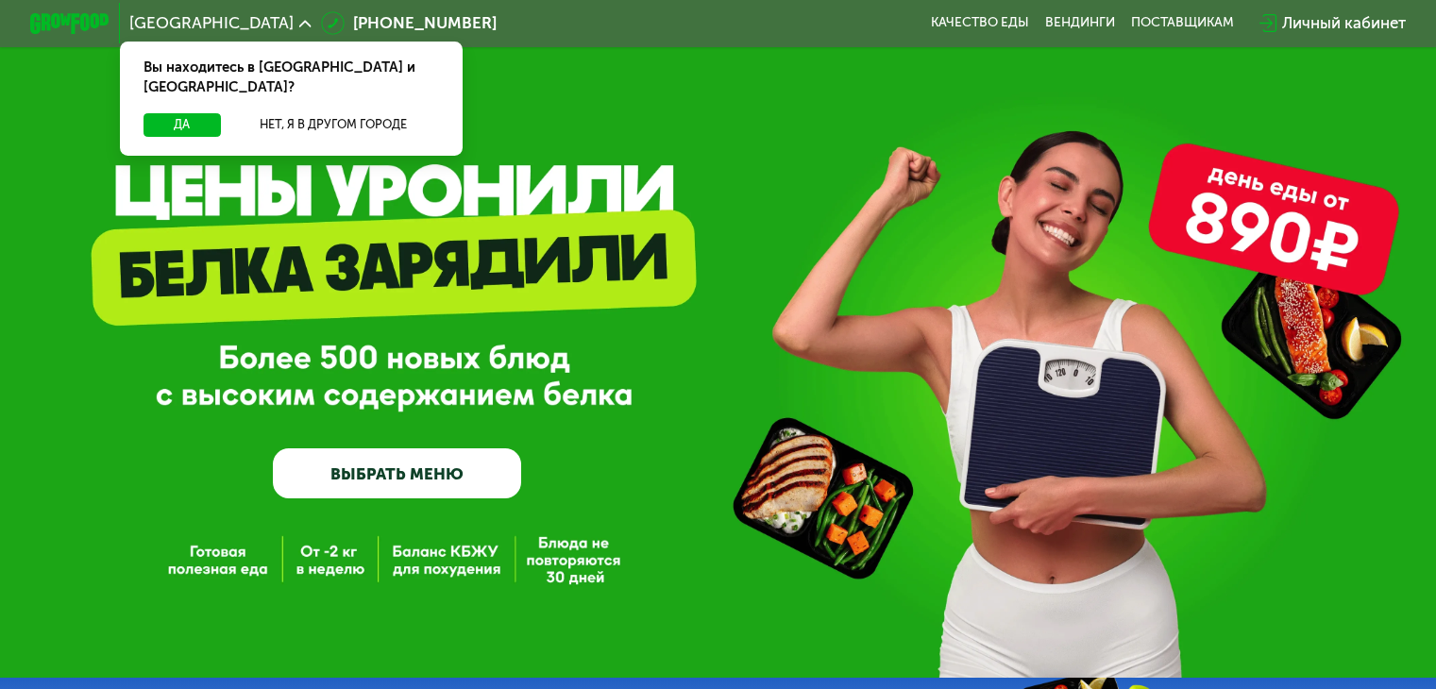 The width and height of the screenshot is (1436, 689). I want to click on div: поставщикам, so click(1182, 23).